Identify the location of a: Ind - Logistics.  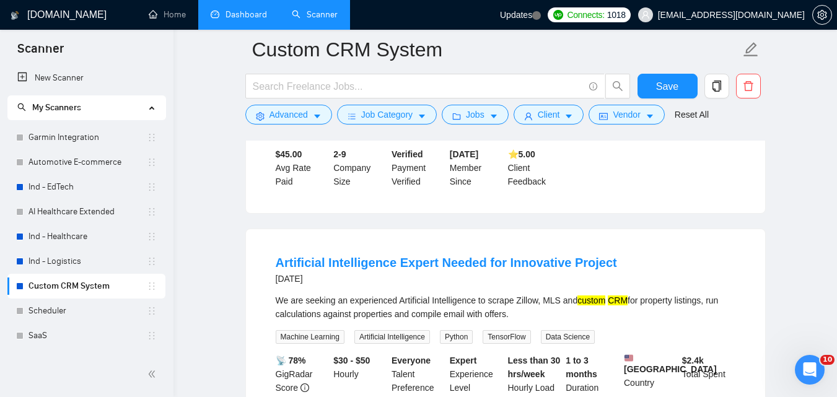
(87, 261).